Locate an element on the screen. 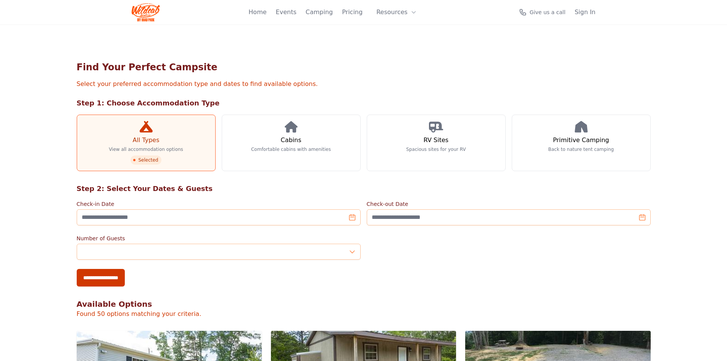 This screenshot has height=361, width=727. a: Primitive Camping Back to nature tent camping is located at coordinates (581, 143).